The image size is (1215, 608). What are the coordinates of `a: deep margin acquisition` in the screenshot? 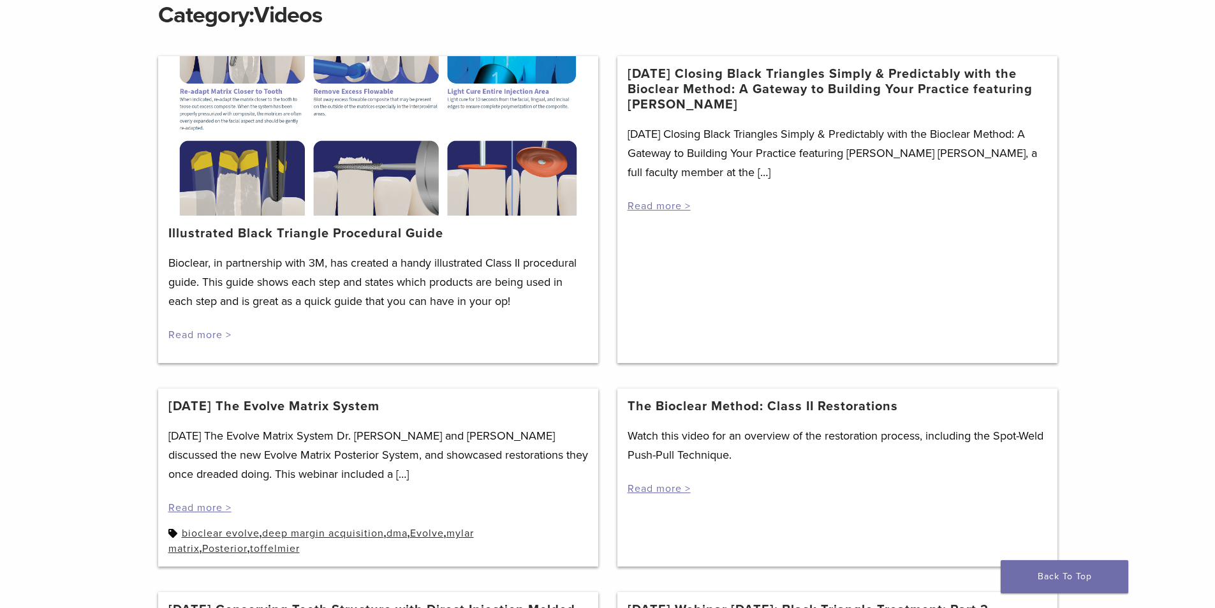 It's located at (323, 533).